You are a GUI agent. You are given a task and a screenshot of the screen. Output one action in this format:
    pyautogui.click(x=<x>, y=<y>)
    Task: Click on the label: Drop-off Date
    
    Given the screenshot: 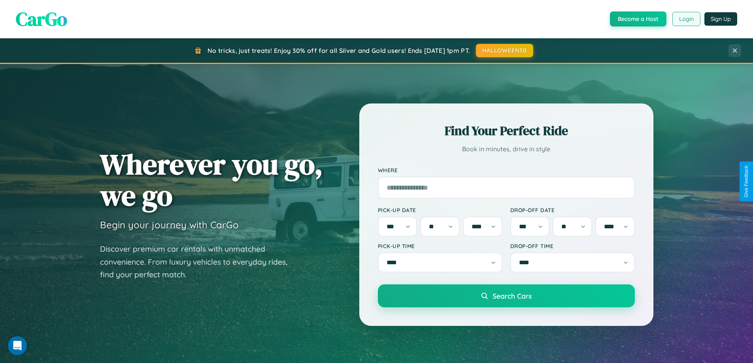 What is the action you would take?
    pyautogui.click(x=572, y=210)
    